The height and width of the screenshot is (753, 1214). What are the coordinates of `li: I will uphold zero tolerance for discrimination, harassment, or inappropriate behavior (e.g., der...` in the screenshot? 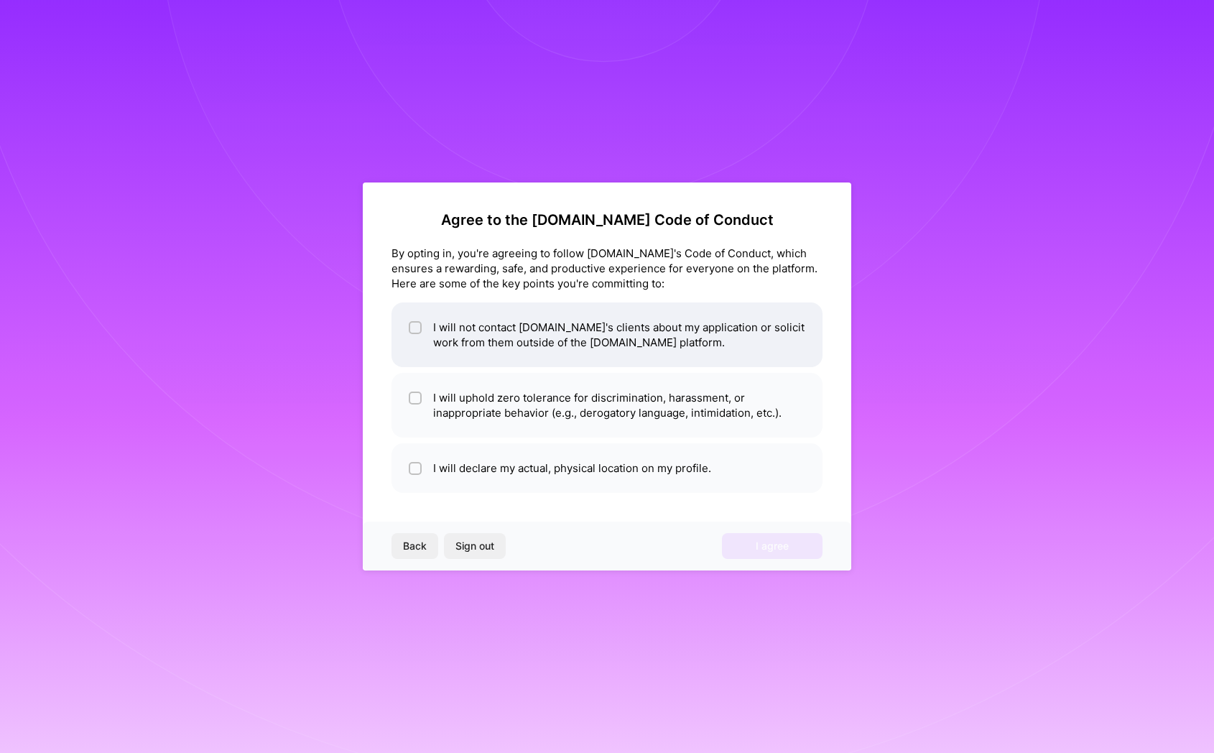 It's located at (607, 405).